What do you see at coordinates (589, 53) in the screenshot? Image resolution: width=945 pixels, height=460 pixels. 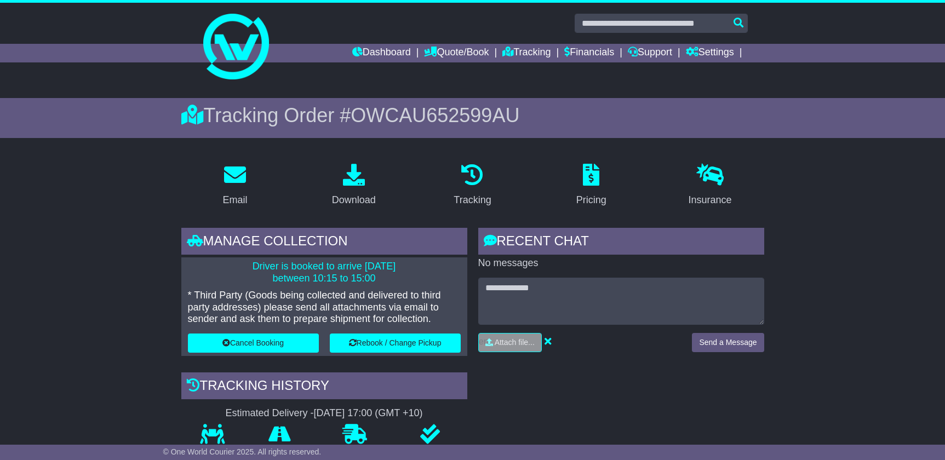 I see `a: Financials` at bounding box center [589, 53].